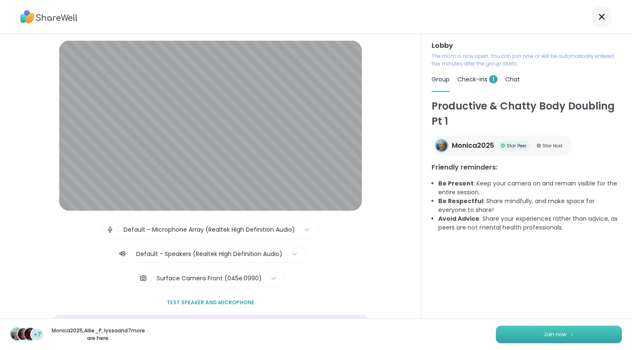 Image resolution: width=632 pixels, height=350 pixels. Describe the element at coordinates (512, 79) in the screenshot. I see `span: Chat` at that location.